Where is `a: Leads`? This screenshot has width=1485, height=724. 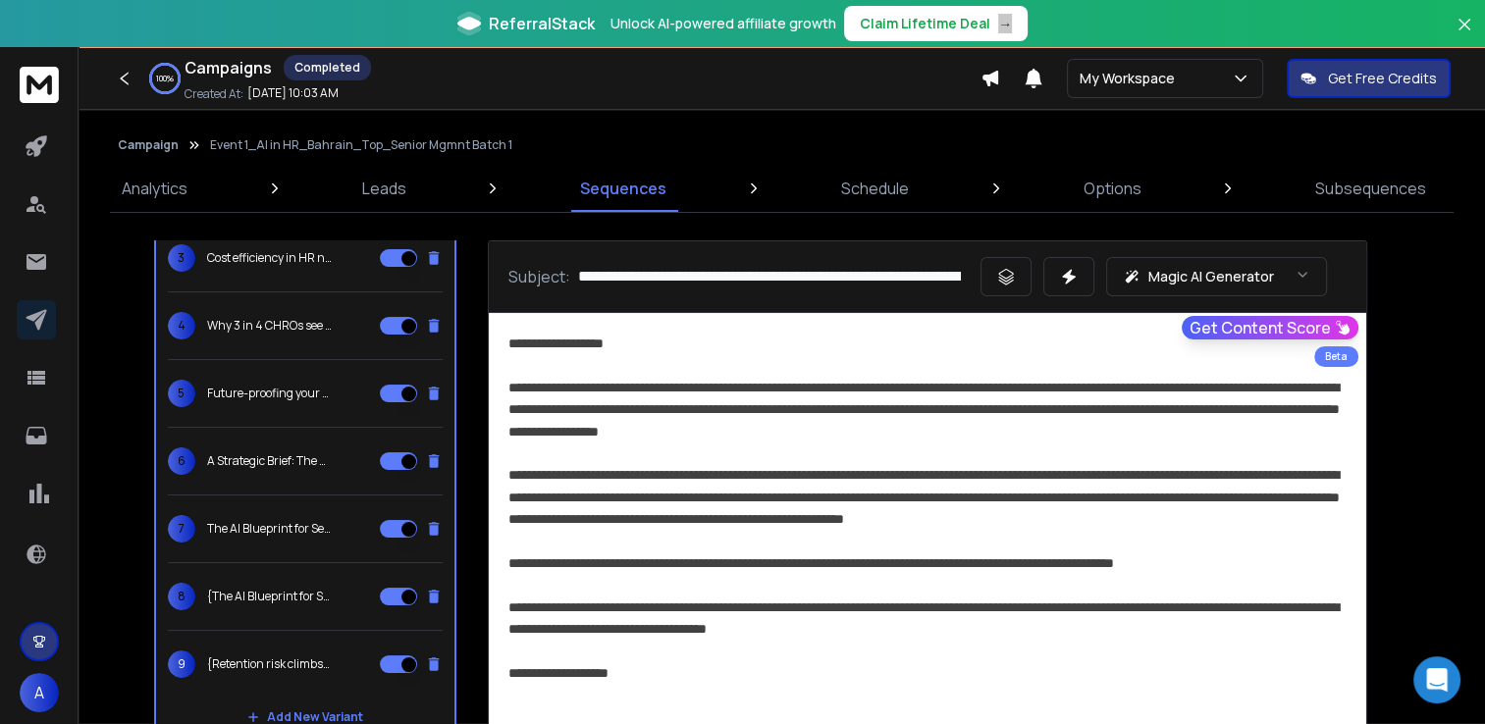
a: Leads is located at coordinates (384, 188).